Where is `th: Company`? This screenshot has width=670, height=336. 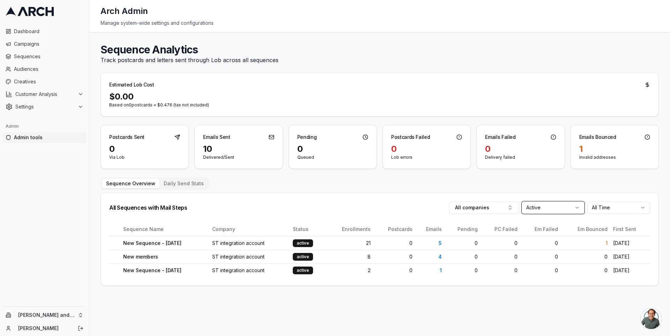
th: Company is located at coordinates (250, 229).